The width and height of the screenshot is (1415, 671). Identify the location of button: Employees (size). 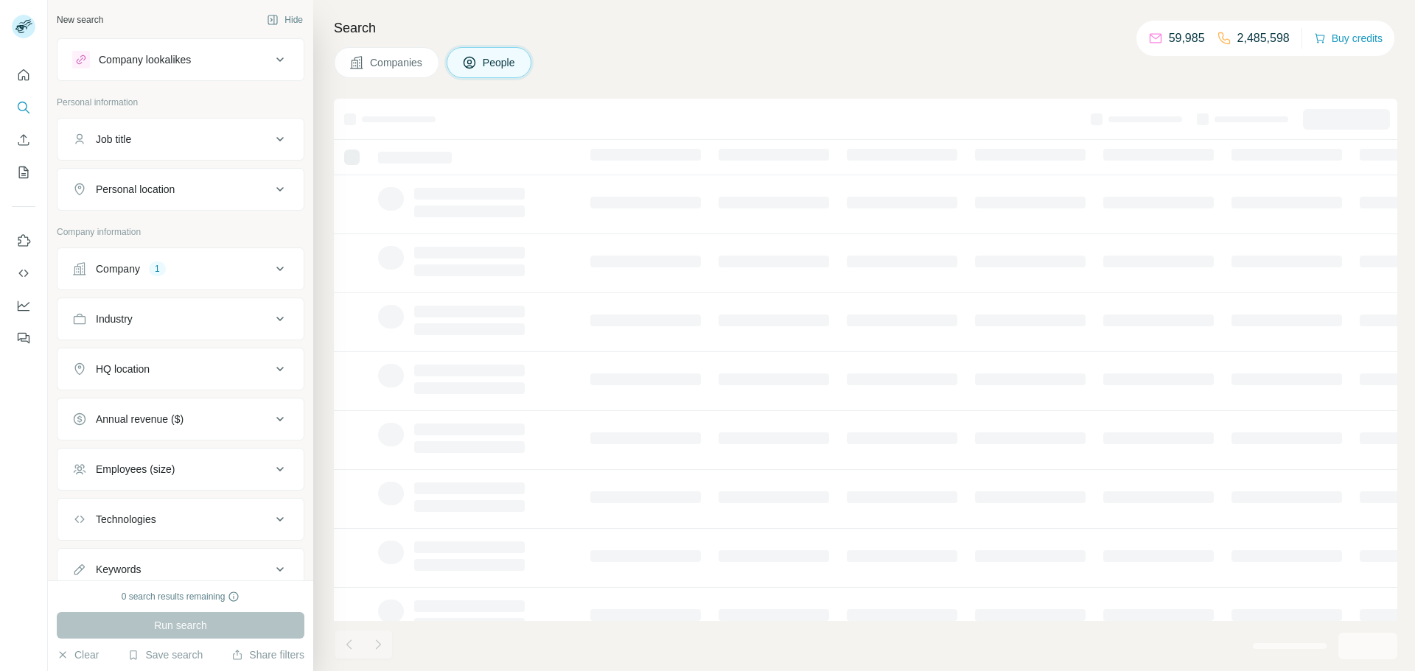
(181, 469).